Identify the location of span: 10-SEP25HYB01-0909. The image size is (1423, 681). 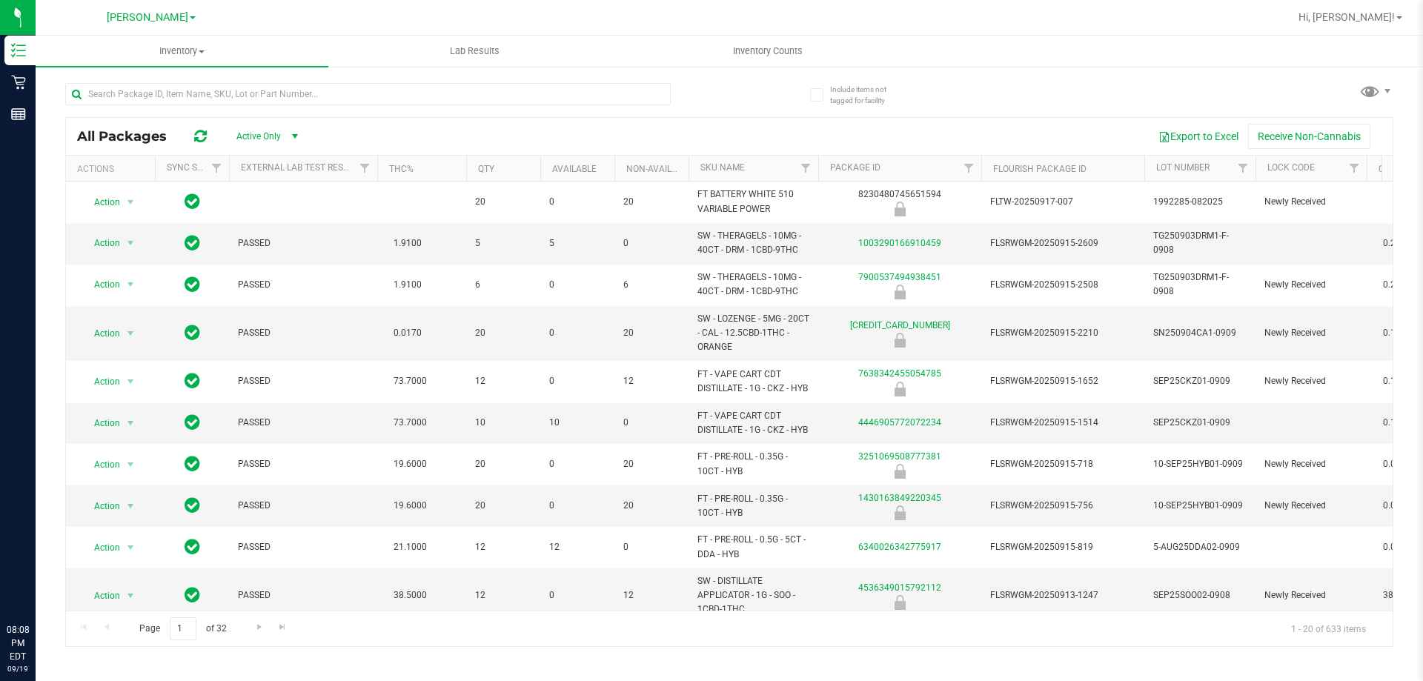
(1200, 464).